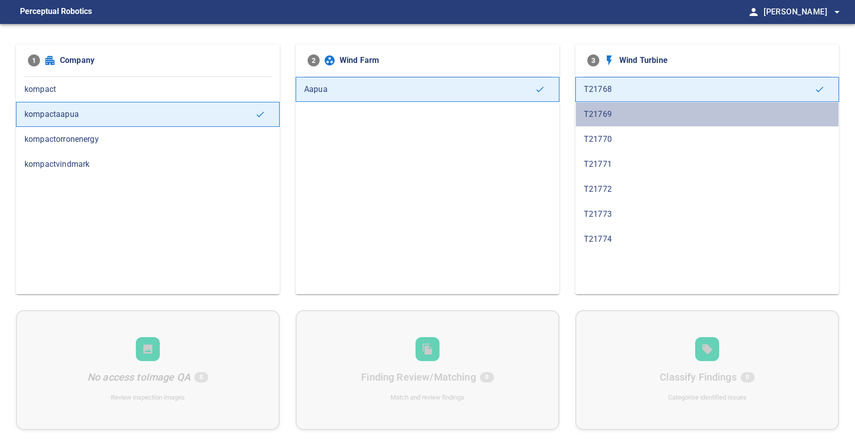 This screenshot has height=442, width=855. What do you see at coordinates (707, 214) in the screenshot?
I see `div: T21773` at bounding box center [707, 214].